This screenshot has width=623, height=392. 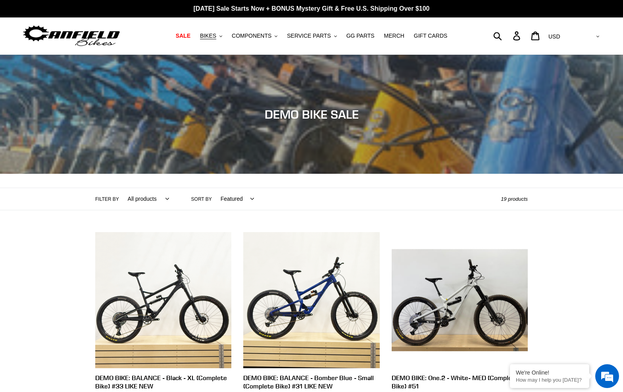 What do you see at coordinates (107, 199) in the screenshot?
I see `label: Filter by` at bounding box center [107, 199].